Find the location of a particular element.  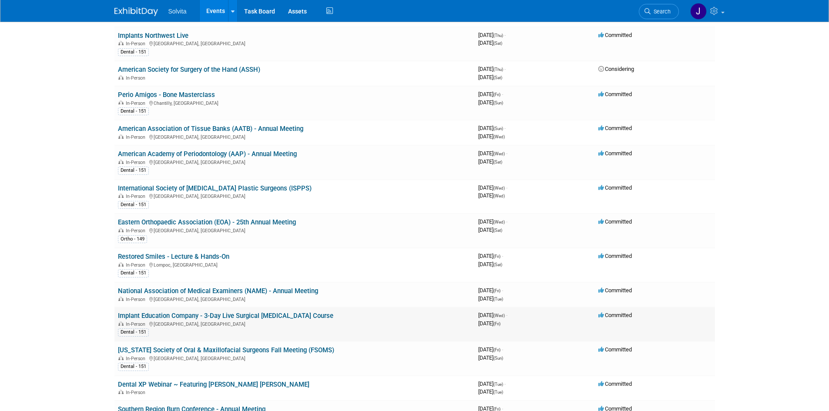

a: Restored Smiles - Lecture & Hands-On is located at coordinates (174, 257).